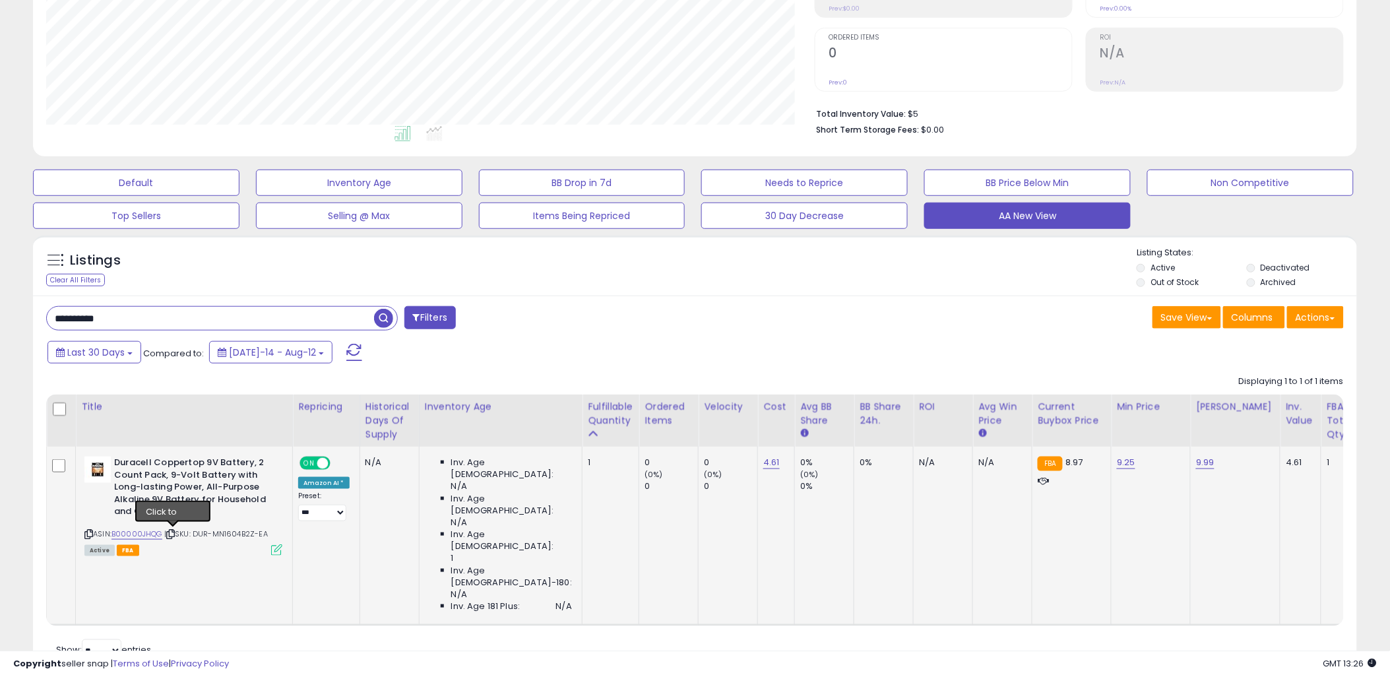 The width and height of the screenshot is (1390, 677). I want to click on button: Filters, so click(430, 317).